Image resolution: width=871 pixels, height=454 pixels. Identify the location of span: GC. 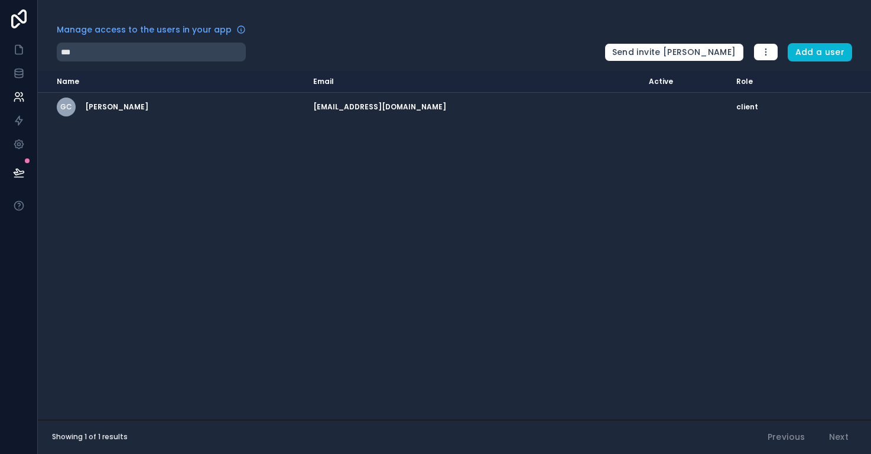
(66, 107).